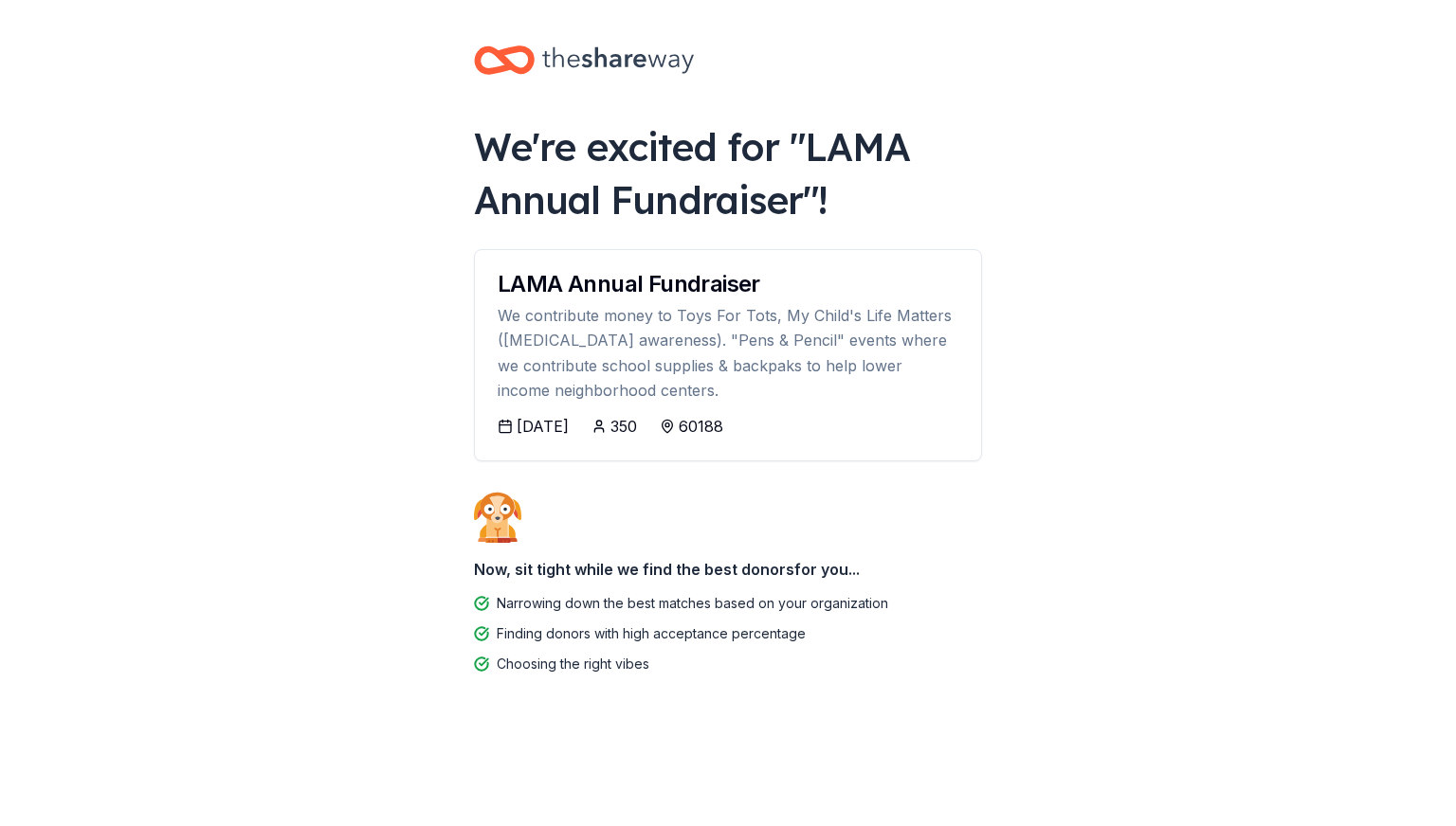 The width and height of the screenshot is (1456, 826). What do you see at coordinates (692, 603) in the screenshot?
I see `div: Narrowing down the best matches based on your organization` at bounding box center [692, 603].